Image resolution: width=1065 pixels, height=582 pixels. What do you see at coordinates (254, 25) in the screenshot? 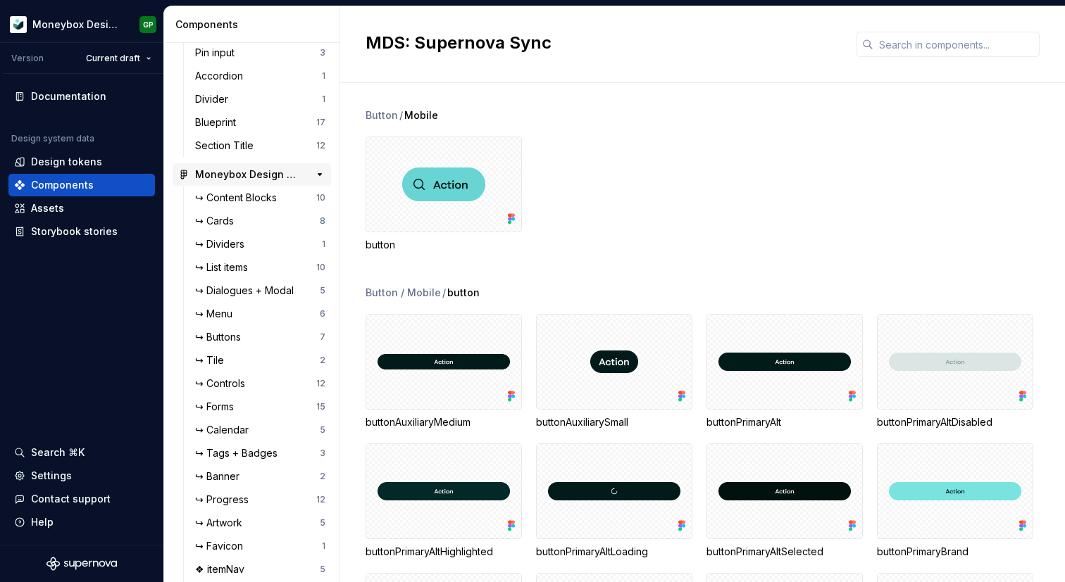
I see `div: Components` at bounding box center [254, 25].